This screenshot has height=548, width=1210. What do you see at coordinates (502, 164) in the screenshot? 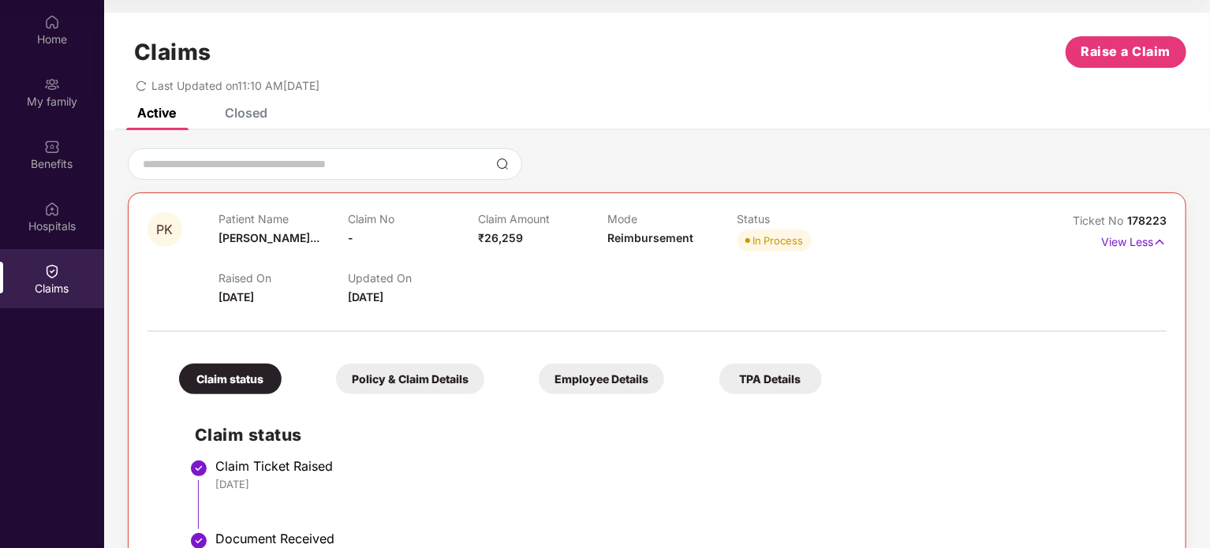
I see `img: svg+xml;base64,PHN2ZyBpZD0iU2VhcmNoLTMyeDMyIiB4bWxucz0iaHR0cDovL3d3dy53My5vcmcvMjAwMC9zdmciIHdpZH...` at bounding box center [502, 164].